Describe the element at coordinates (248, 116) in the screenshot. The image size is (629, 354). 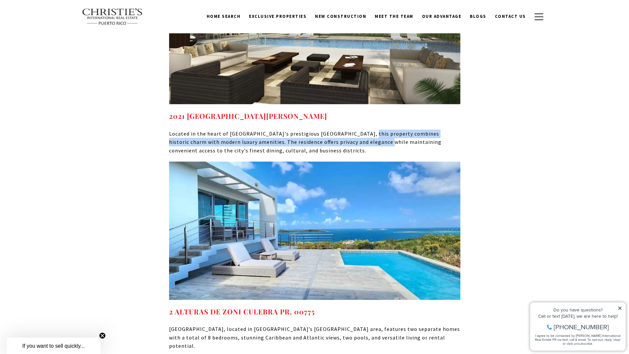
I see `a: 2021 Calle Italia, San Juan, PR 00911 - open in a new tab` at that location.